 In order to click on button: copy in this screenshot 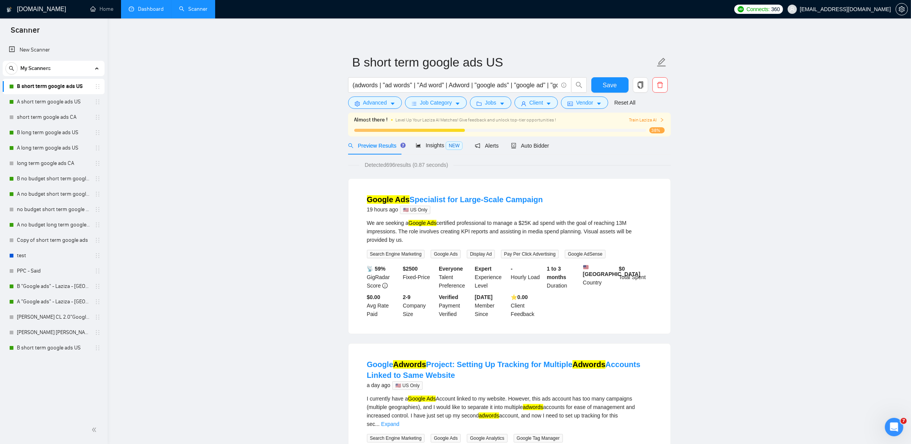, I will do `click(641, 85)`.